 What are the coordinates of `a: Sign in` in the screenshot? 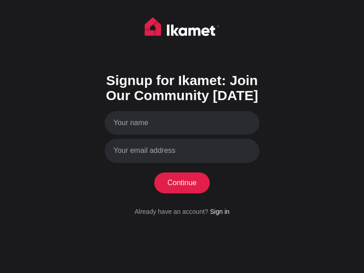 It's located at (219, 212).